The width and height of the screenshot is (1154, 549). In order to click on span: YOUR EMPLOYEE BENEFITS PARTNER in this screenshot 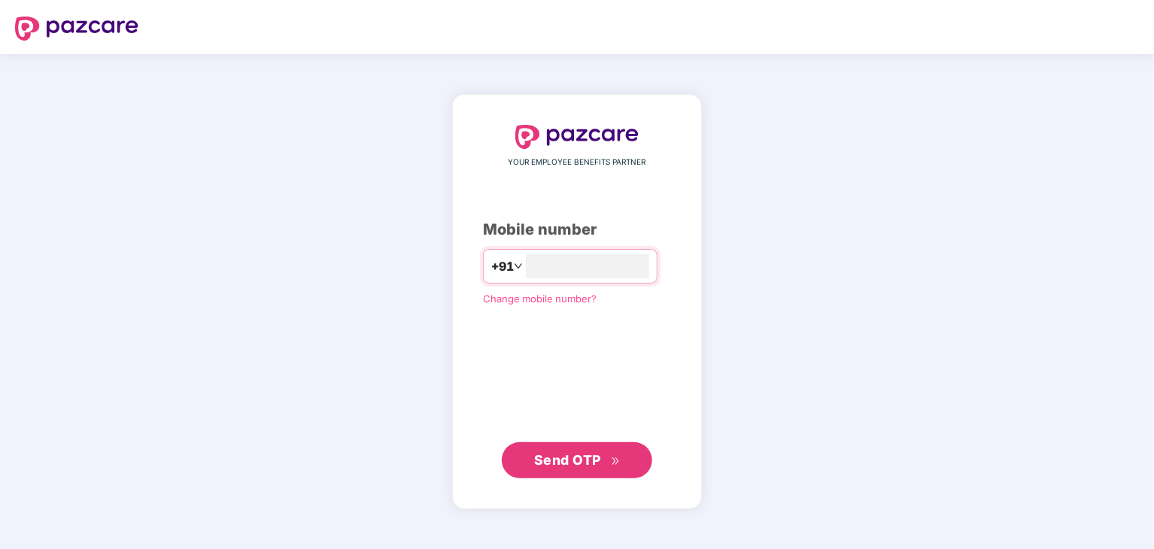, I will do `click(577, 163)`.